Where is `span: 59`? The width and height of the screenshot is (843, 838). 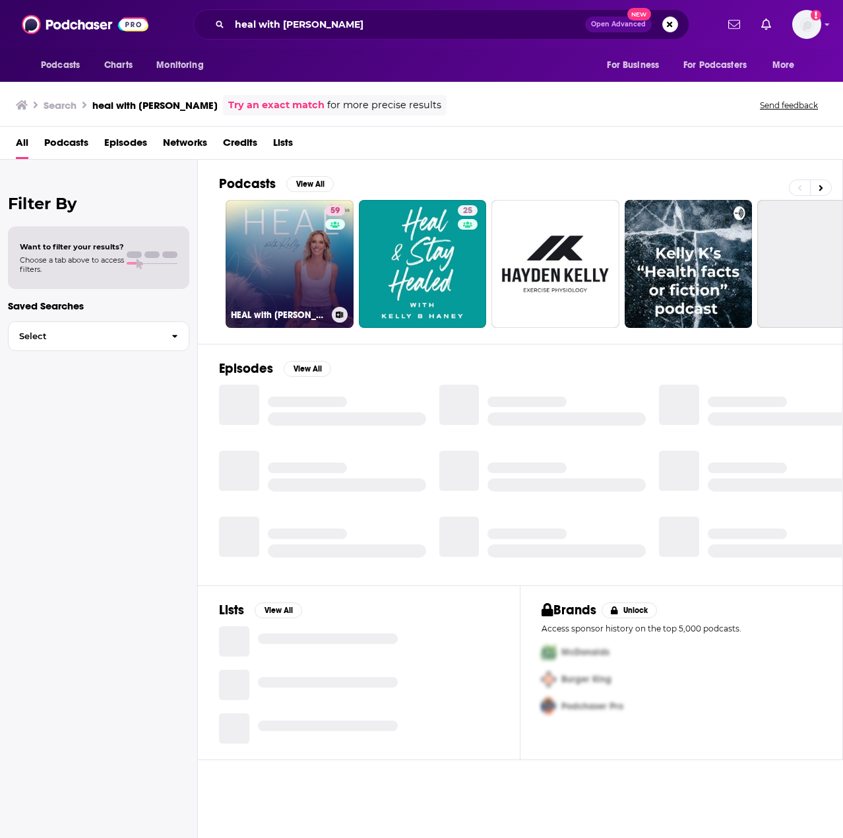
span: 59 is located at coordinates (335, 211).